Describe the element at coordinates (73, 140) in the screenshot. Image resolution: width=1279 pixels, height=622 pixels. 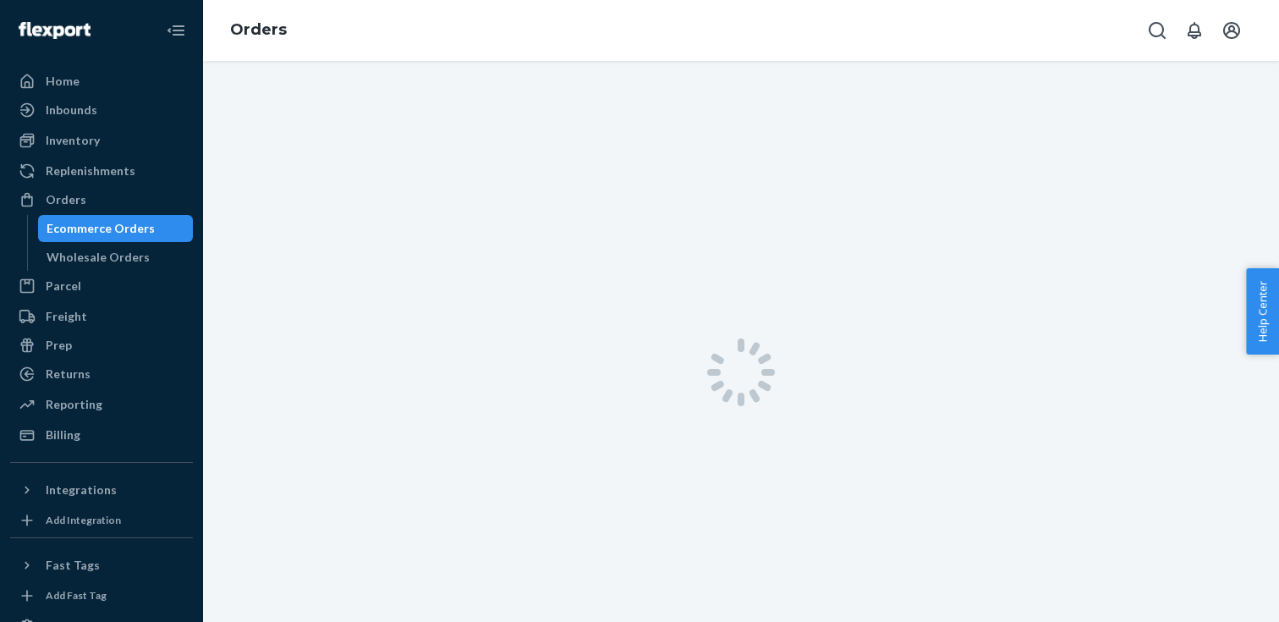
I see `div: Inventory` at that location.